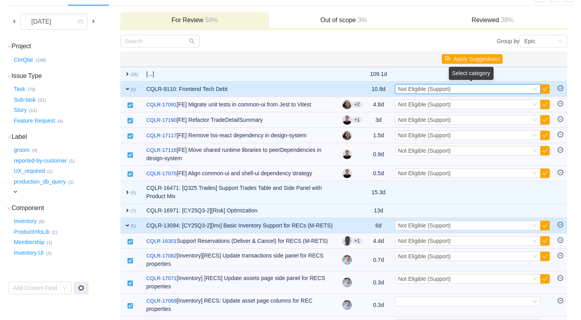 The width and height of the screenshot is (581, 320). Describe the element at coordinates (41, 161) in the screenshot. I see `button: reported-by-customer` at that location.